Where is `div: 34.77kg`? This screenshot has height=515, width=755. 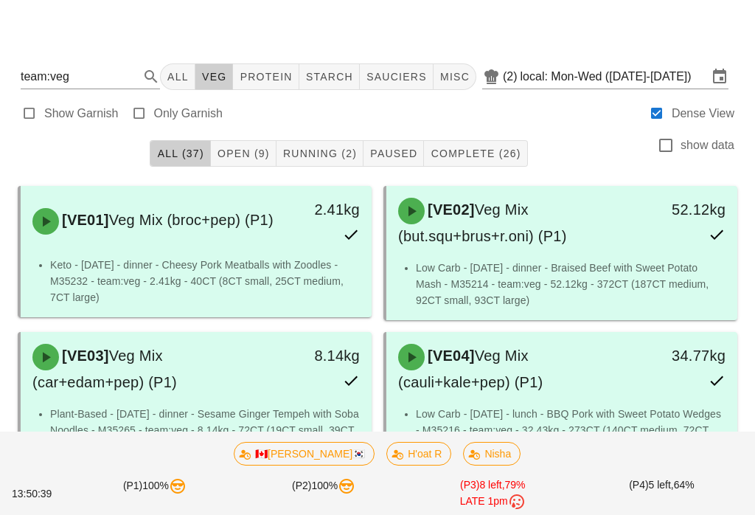 div: 34.77kg is located at coordinates (691, 355).